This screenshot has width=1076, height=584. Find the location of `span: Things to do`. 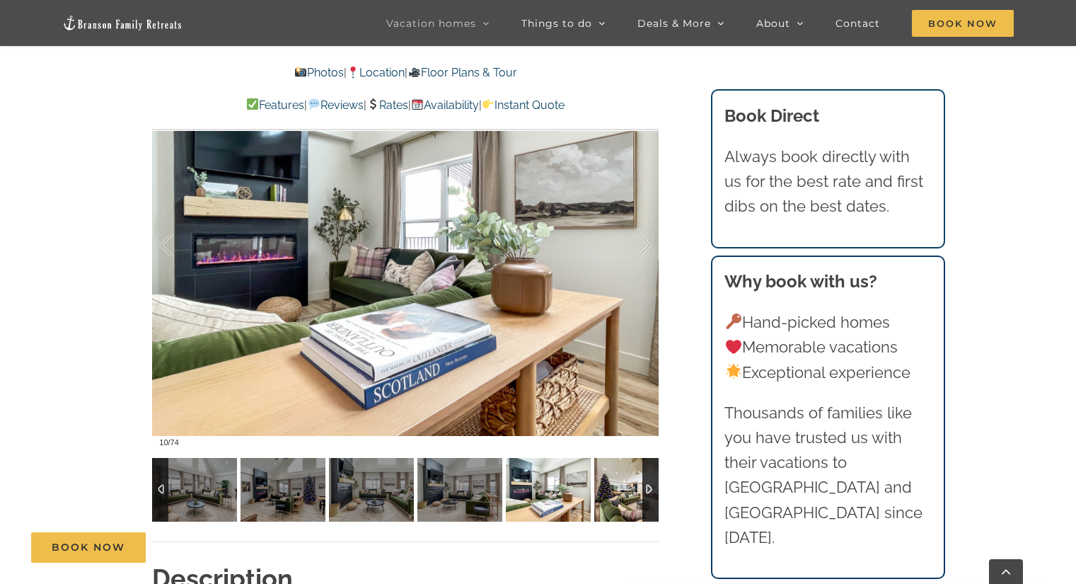

span: Things to do is located at coordinates (557, 23).